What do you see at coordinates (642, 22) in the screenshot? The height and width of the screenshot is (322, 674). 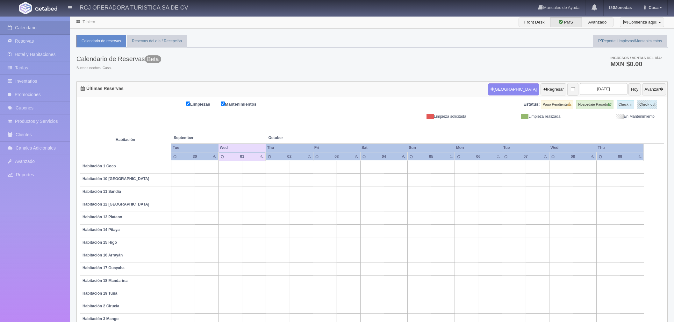 I see `button: ¡Comienza aquí!` at bounding box center [642, 22].